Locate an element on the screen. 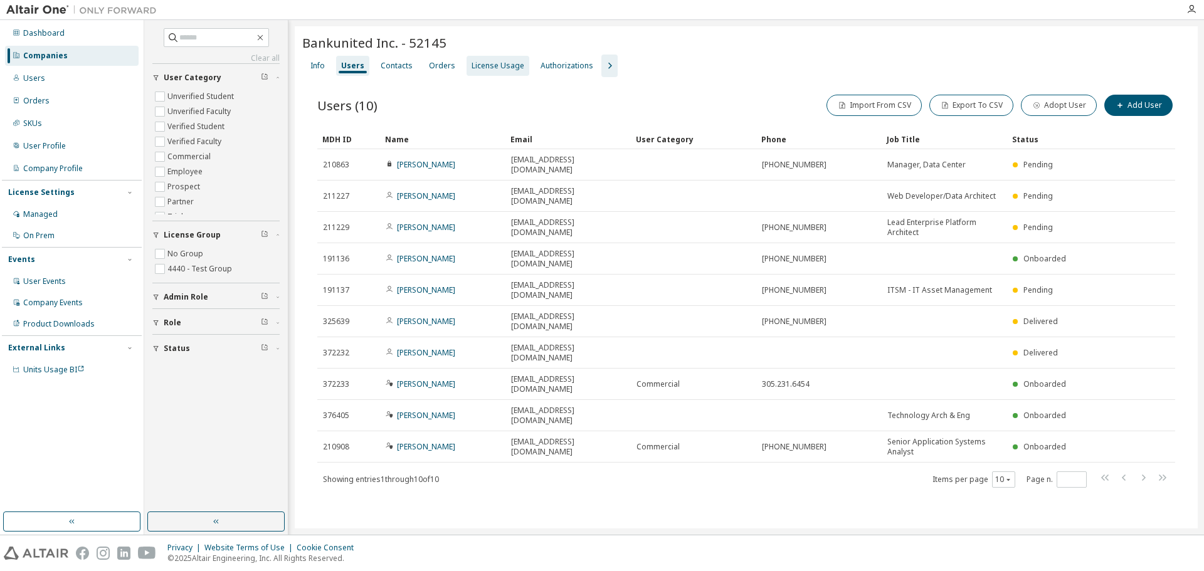 Image resolution: width=1204 pixels, height=571 pixels. div: Status is located at coordinates (1056, 139).